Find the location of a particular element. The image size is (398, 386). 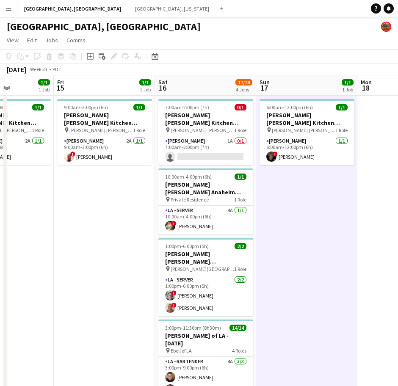

div: 4 Jobs is located at coordinates (244, 89).